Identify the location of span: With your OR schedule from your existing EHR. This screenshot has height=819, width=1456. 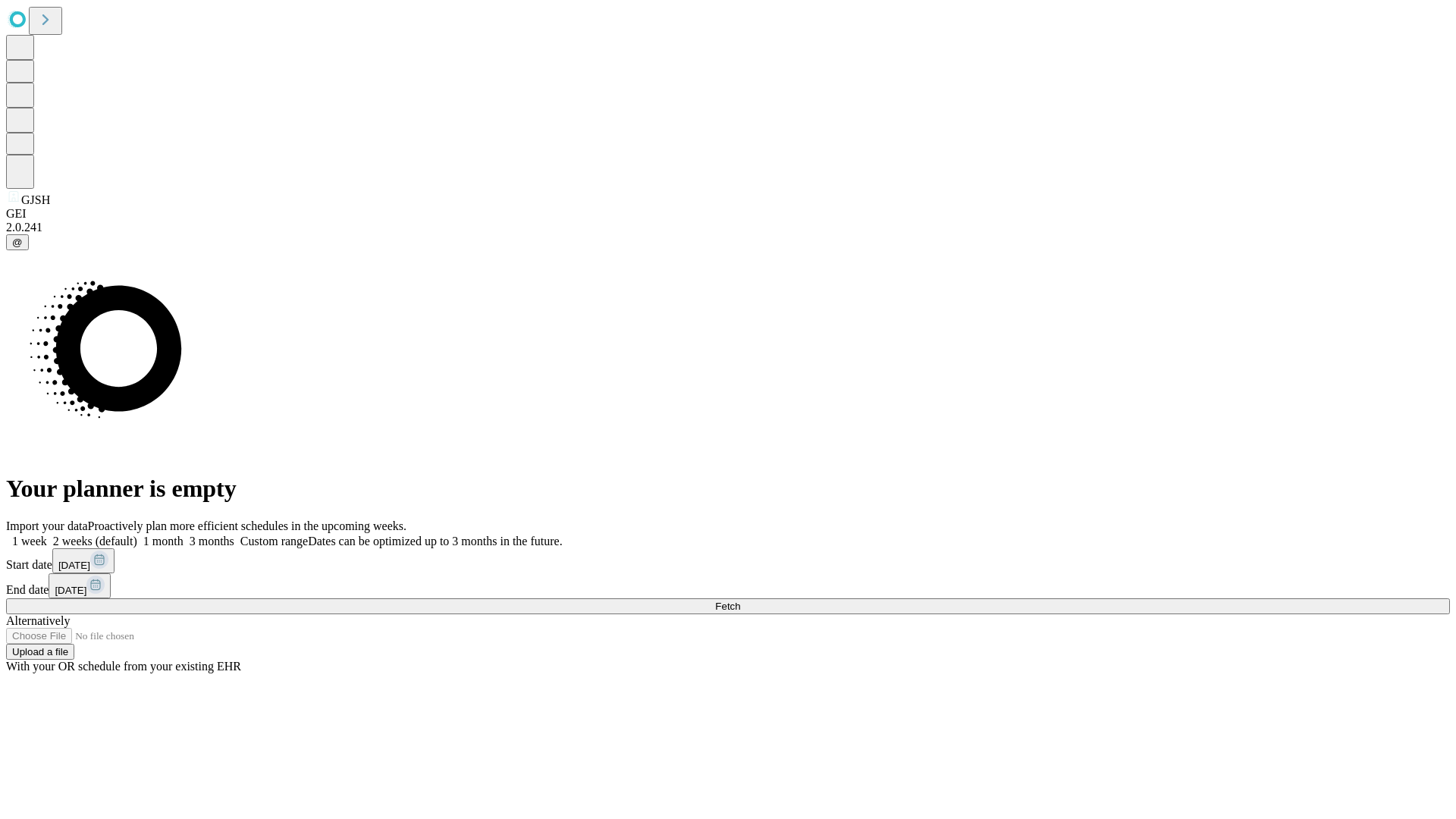
(123, 666).